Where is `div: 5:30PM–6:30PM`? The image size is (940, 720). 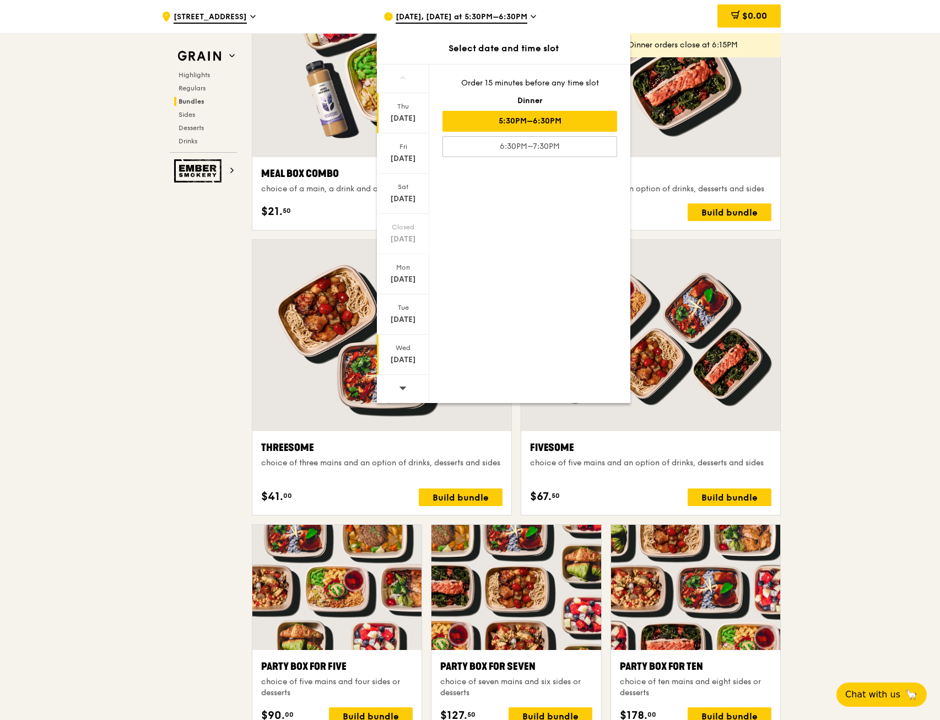
div: 5:30PM–6:30PM is located at coordinates (530, 121).